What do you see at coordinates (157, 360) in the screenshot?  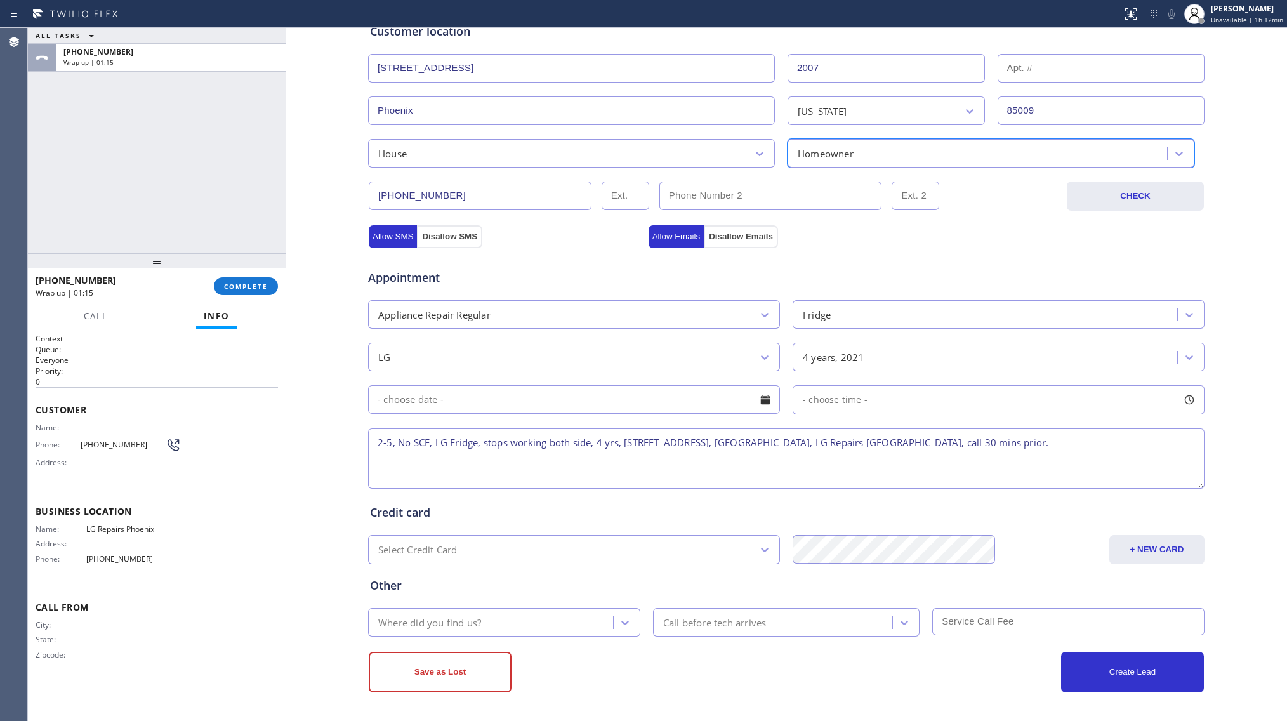 I see `p: Everyone` at bounding box center [157, 360].